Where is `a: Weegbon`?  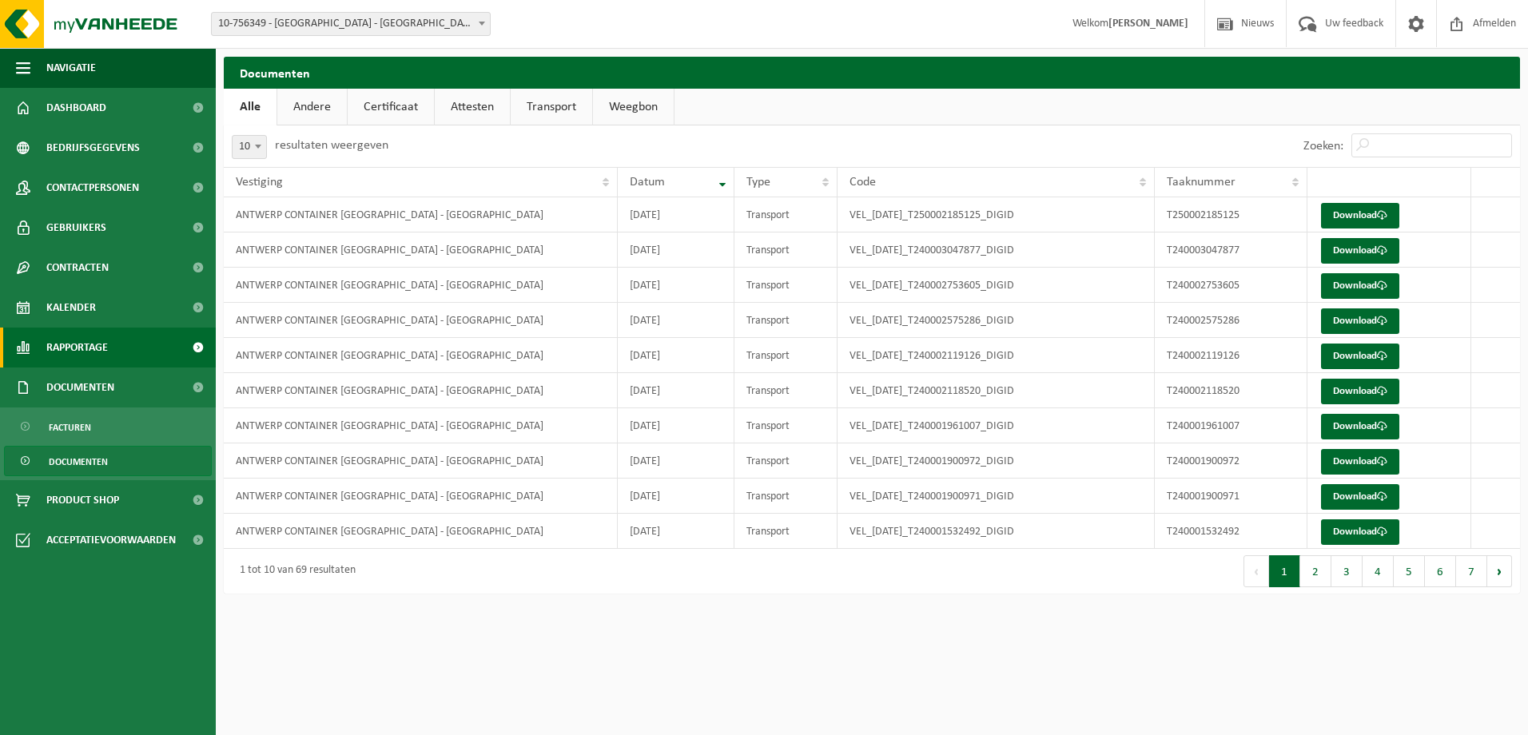 a: Weegbon is located at coordinates (633, 107).